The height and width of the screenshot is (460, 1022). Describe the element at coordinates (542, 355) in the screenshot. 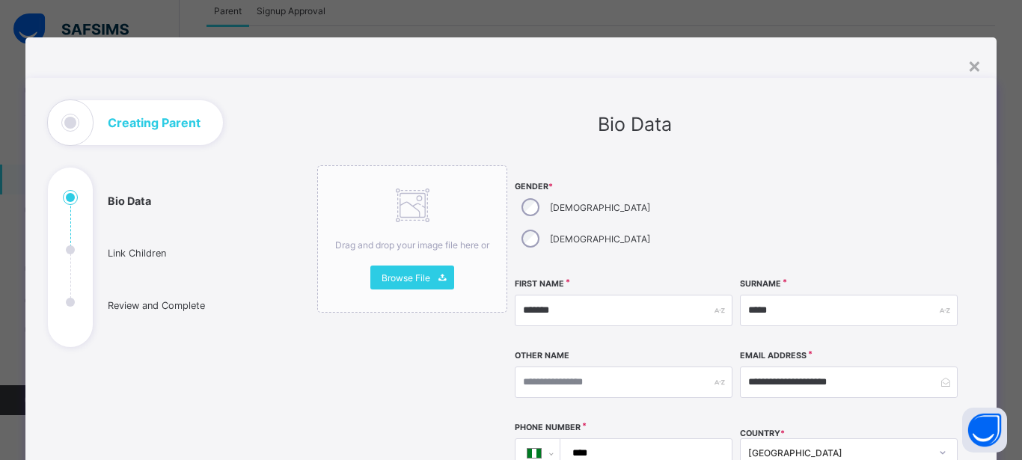

I see `label: Other Name` at that location.